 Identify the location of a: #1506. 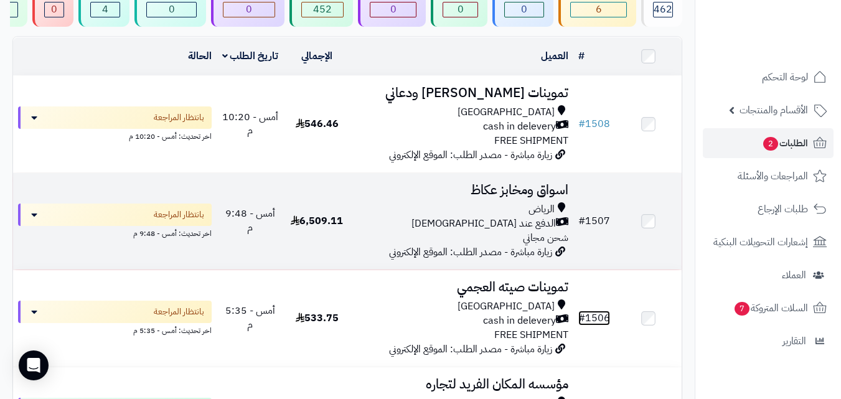
(594, 318).